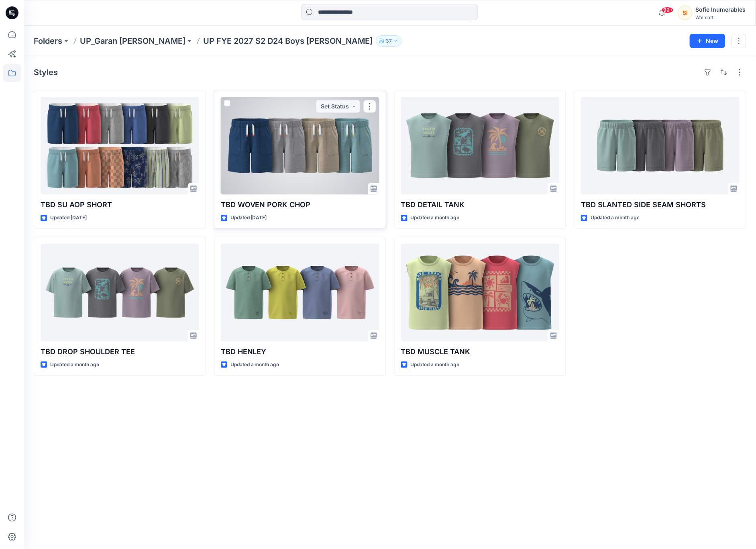 This screenshot has width=756, height=549. Describe the element at coordinates (300, 145) in the screenshot. I see `a: TBD WOVEN PORK CHOP` at that location.